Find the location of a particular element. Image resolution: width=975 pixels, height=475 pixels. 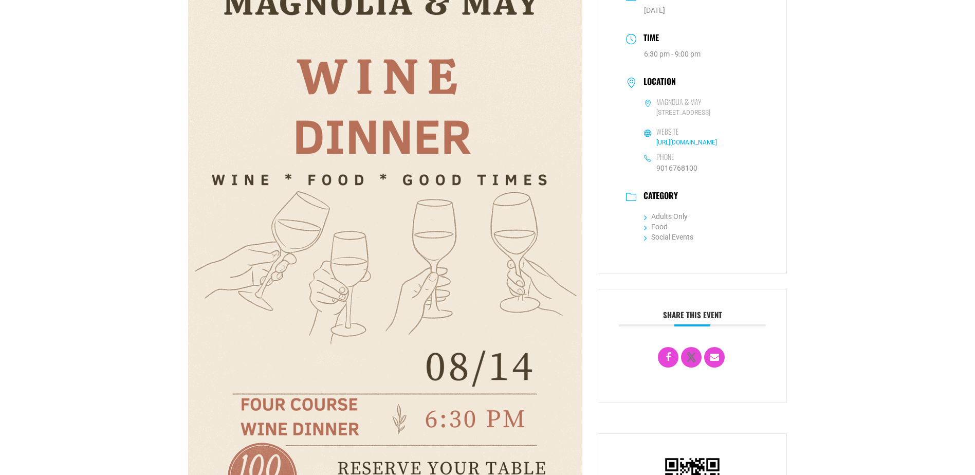

h6: Website is located at coordinates (668, 132).